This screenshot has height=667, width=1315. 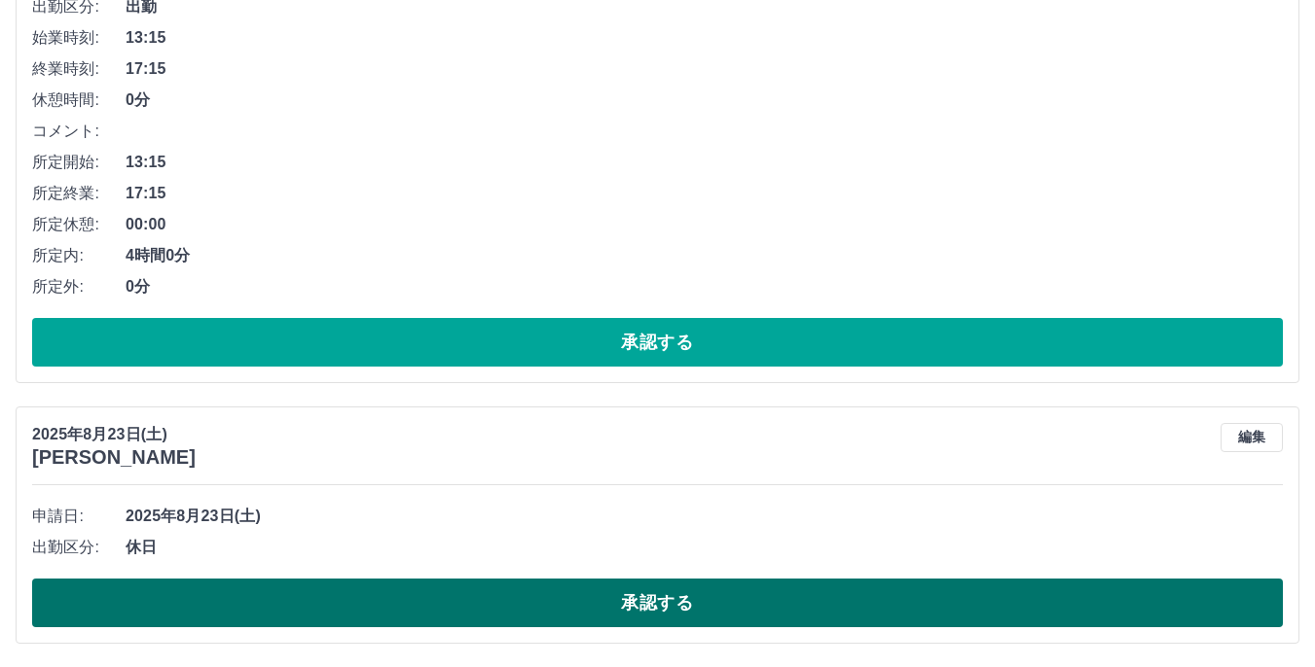 What do you see at coordinates (703, 517) in the screenshot?
I see `span: 2025年8月23日(土)` at bounding box center [703, 517].